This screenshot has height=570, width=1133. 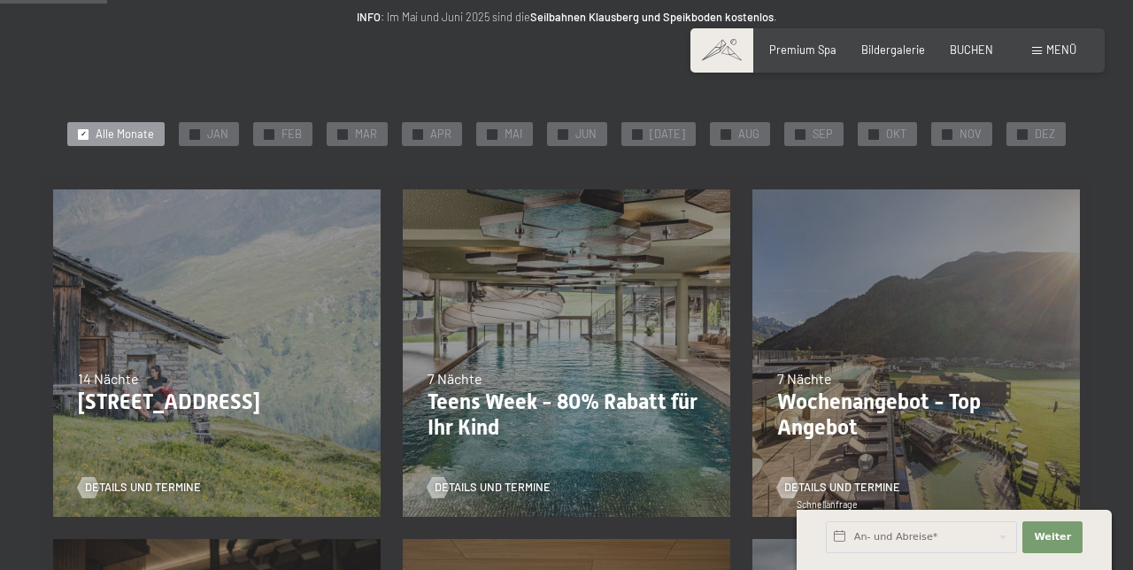 I want to click on span: 14 Nächte, so click(x=108, y=378).